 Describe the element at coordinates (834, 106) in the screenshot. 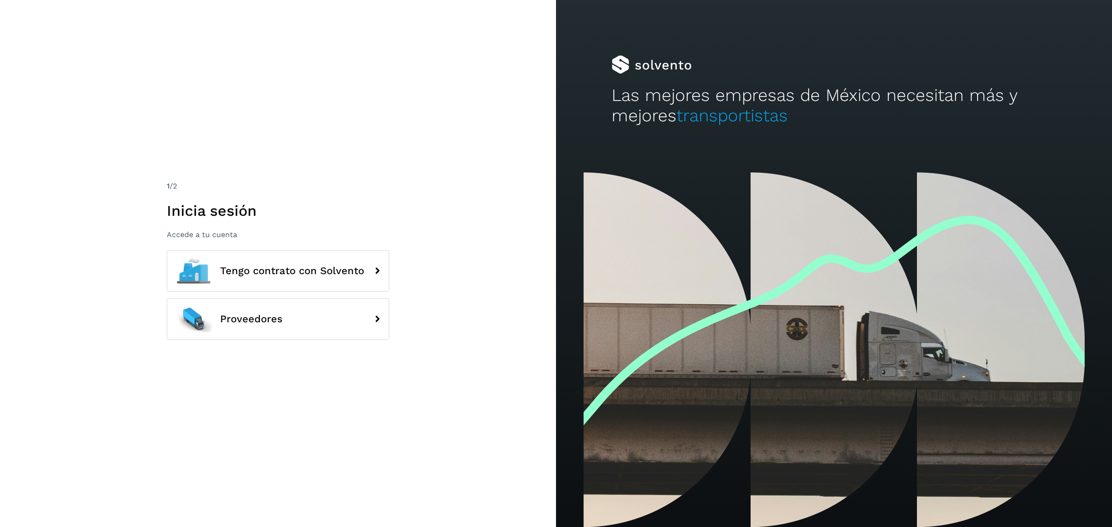

I see `h2: Las mejores empresas de México necesitan más y mejores` at that location.